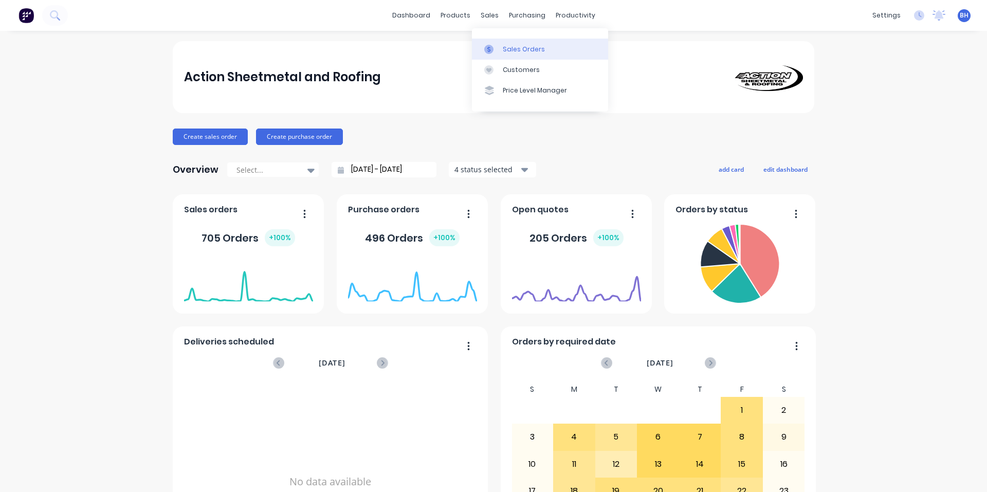  Describe the element at coordinates (492, 170) in the screenshot. I see `button: 4 status selected` at that location.